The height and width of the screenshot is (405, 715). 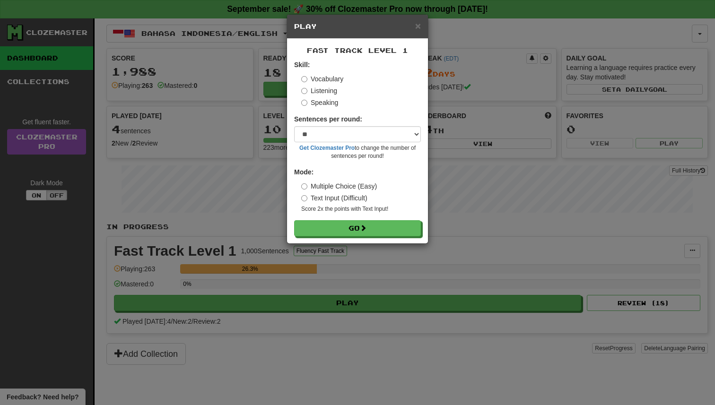 I want to click on h5: Play, so click(x=357, y=26).